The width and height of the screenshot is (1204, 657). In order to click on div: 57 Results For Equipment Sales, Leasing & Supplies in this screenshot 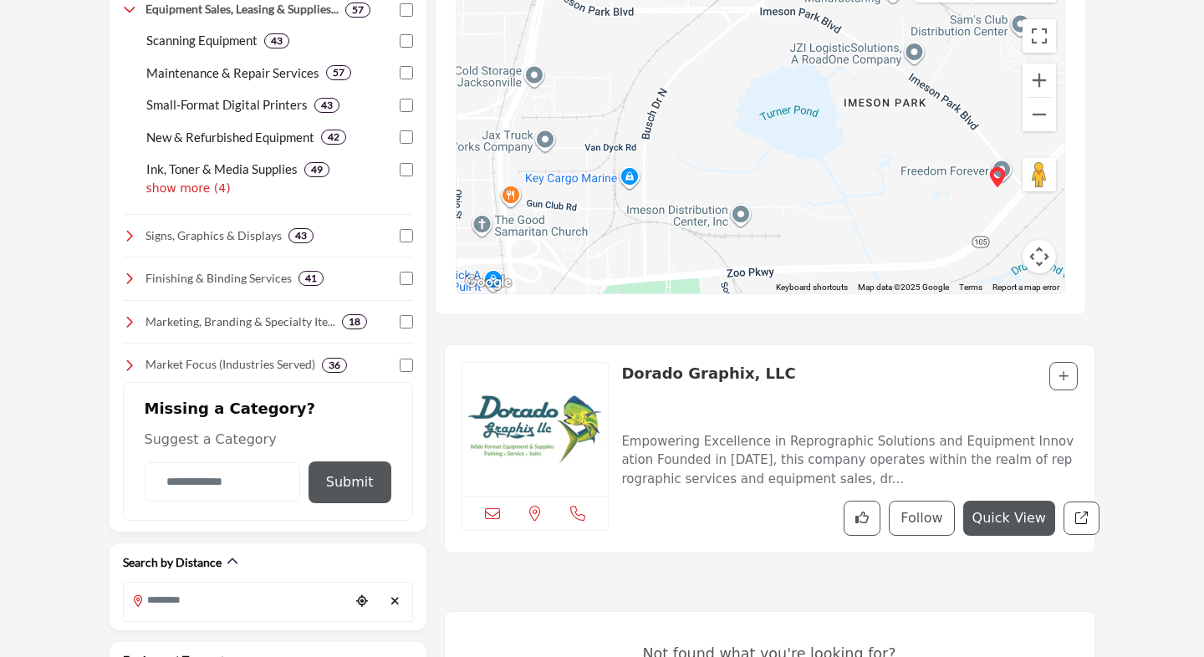, I will do `click(358, 10)`.